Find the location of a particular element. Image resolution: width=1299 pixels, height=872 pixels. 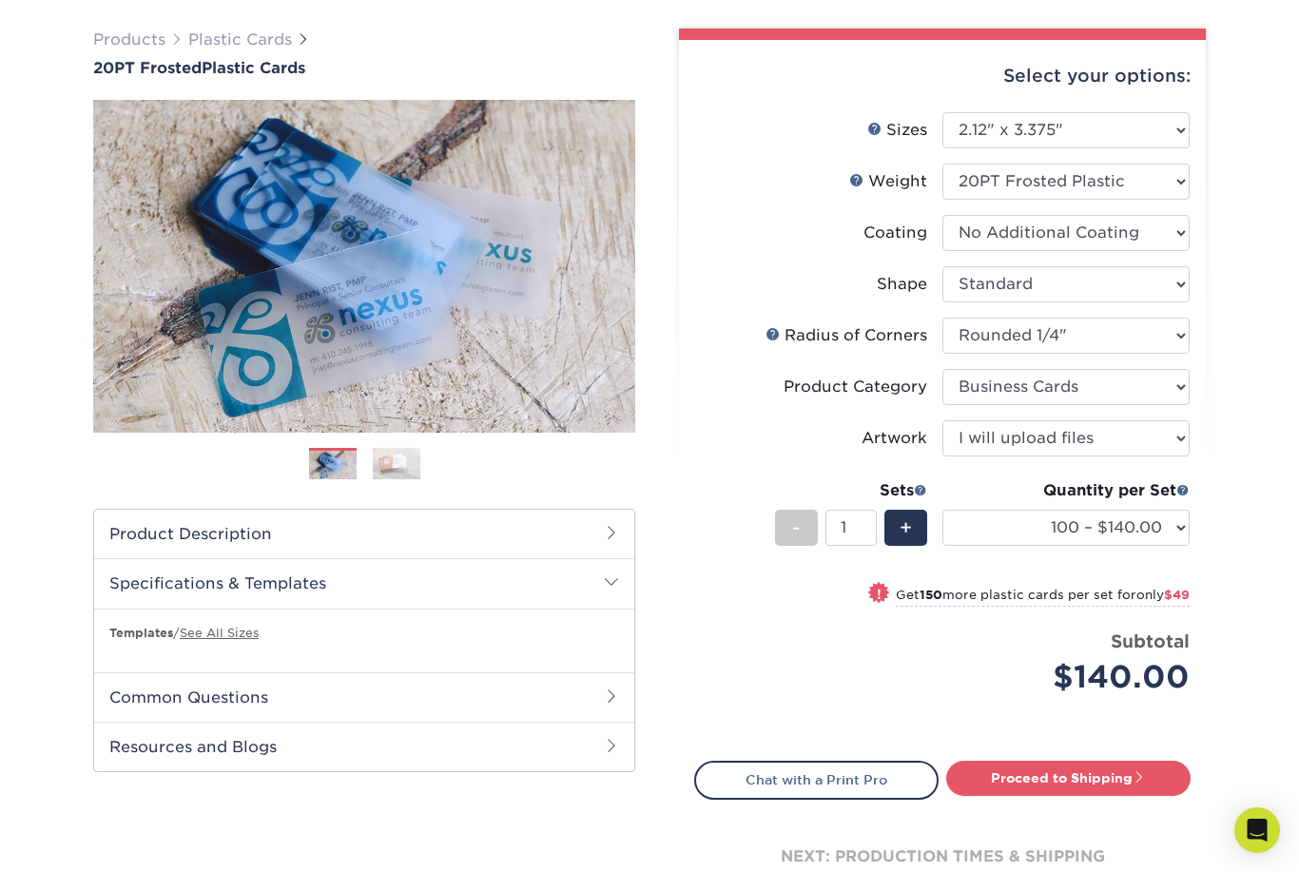

div: Open Intercom Messenger is located at coordinates (1257, 830).